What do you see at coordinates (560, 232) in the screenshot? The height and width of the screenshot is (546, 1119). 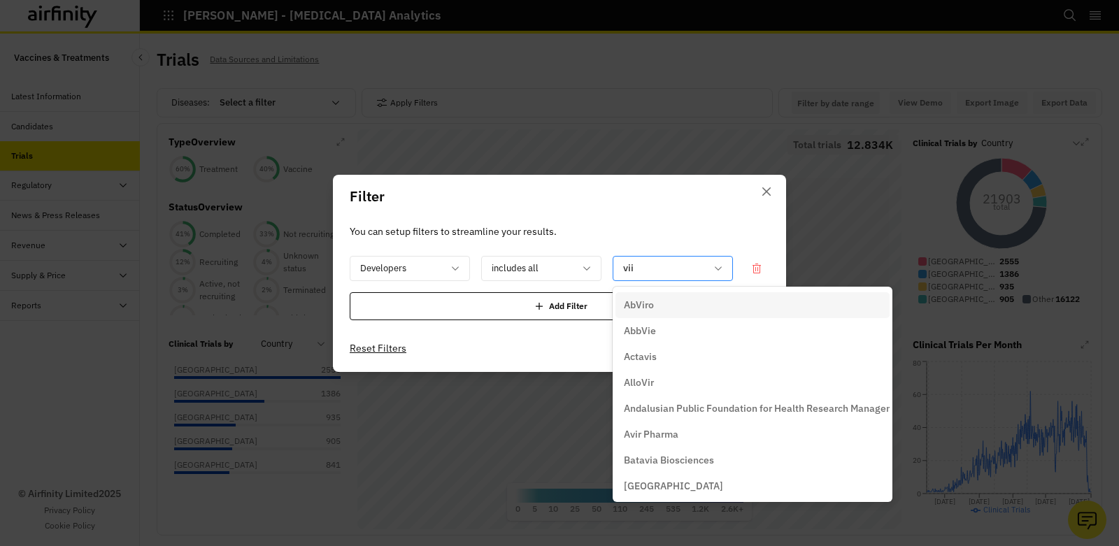 I see `p: You can setup filters to streamline your results.` at bounding box center [560, 232].